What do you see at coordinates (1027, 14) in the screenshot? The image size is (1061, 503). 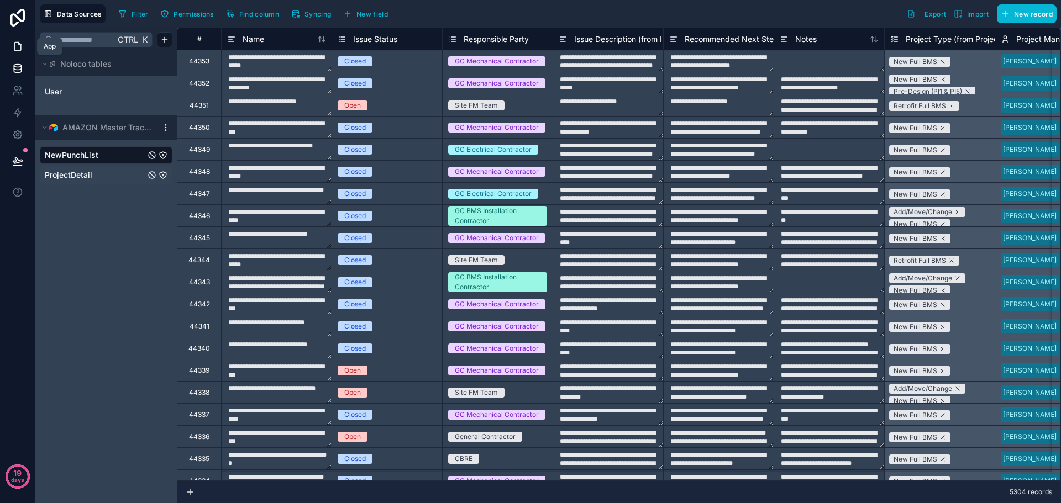 I see `button: New record` at bounding box center [1027, 14].